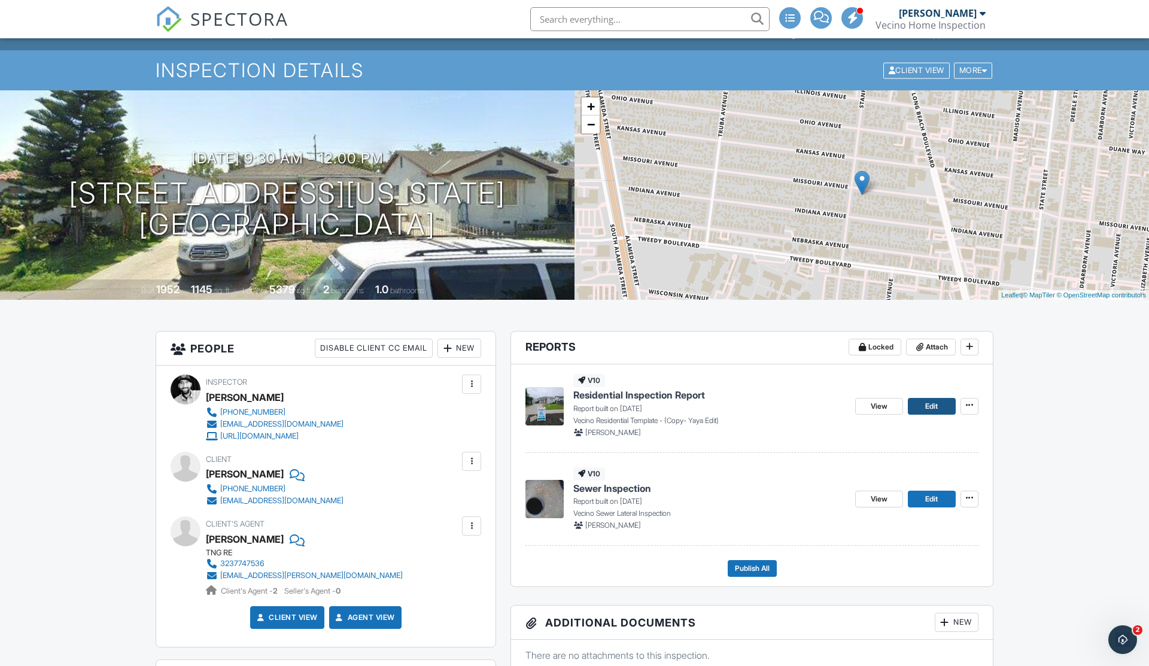 The width and height of the screenshot is (1149, 666). What do you see at coordinates (1039, 295) in the screenshot?
I see `a: © MapTiler` at bounding box center [1039, 295].